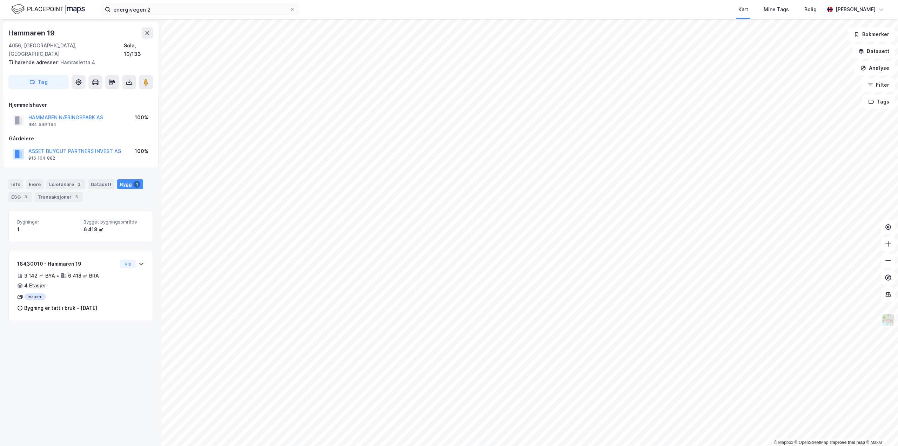 The height and width of the screenshot is (446, 898). What do you see at coordinates (810, 9) in the screenshot?
I see `div: Bolig` at bounding box center [810, 9].